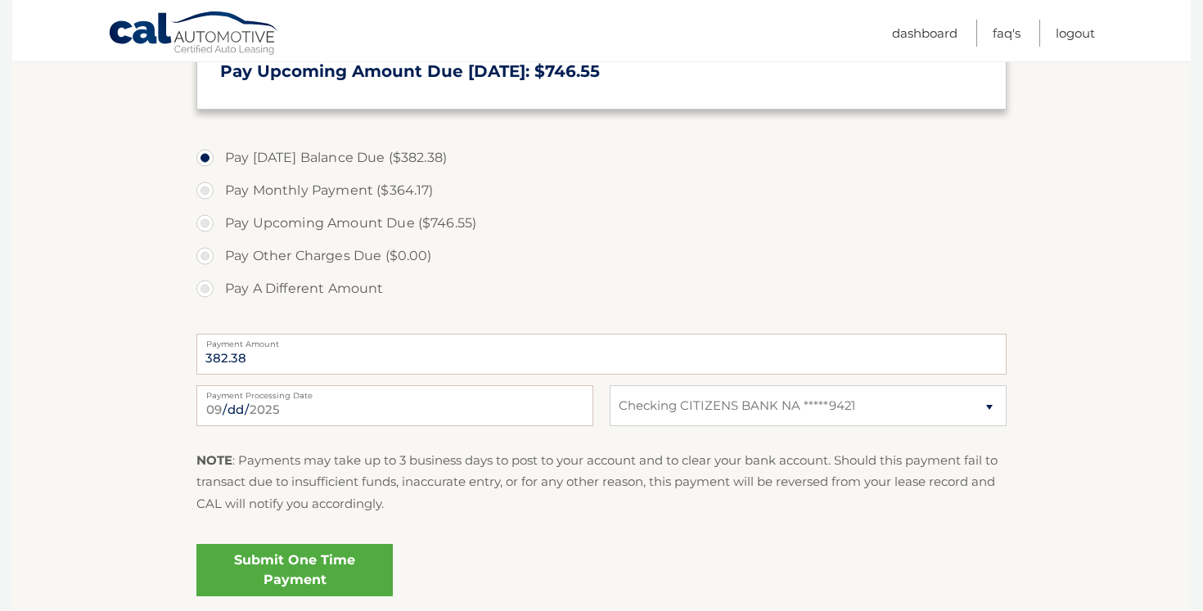 The width and height of the screenshot is (1203, 611). What do you see at coordinates (1006, 33) in the screenshot?
I see `a: FAQ's` at bounding box center [1006, 33].